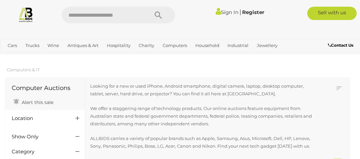 The image size is (360, 159). Describe the element at coordinates (35, 57) in the screenshot. I see `a: Sports` at that location.